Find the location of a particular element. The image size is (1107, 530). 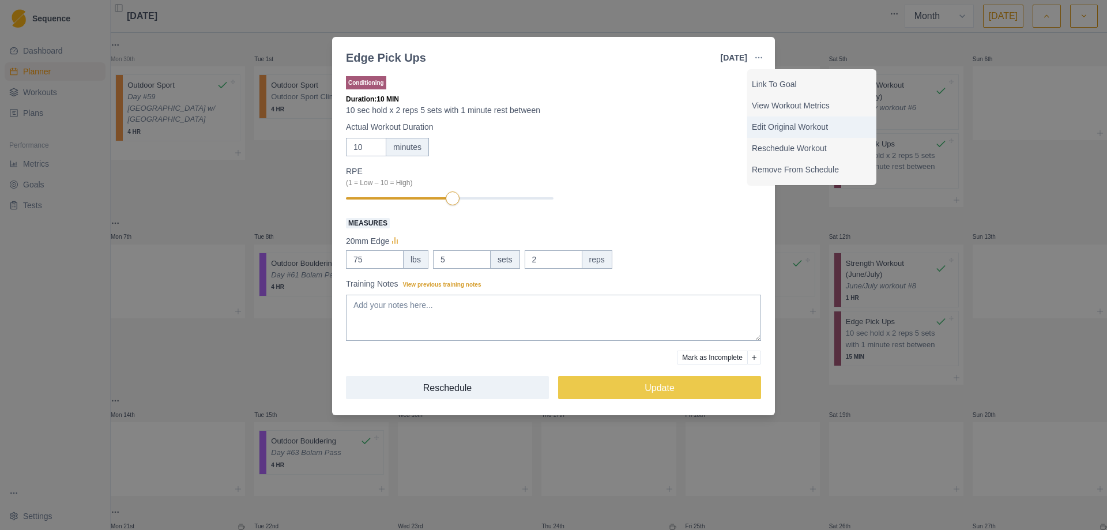

p: View Workout Metrics is located at coordinates (812, 106).